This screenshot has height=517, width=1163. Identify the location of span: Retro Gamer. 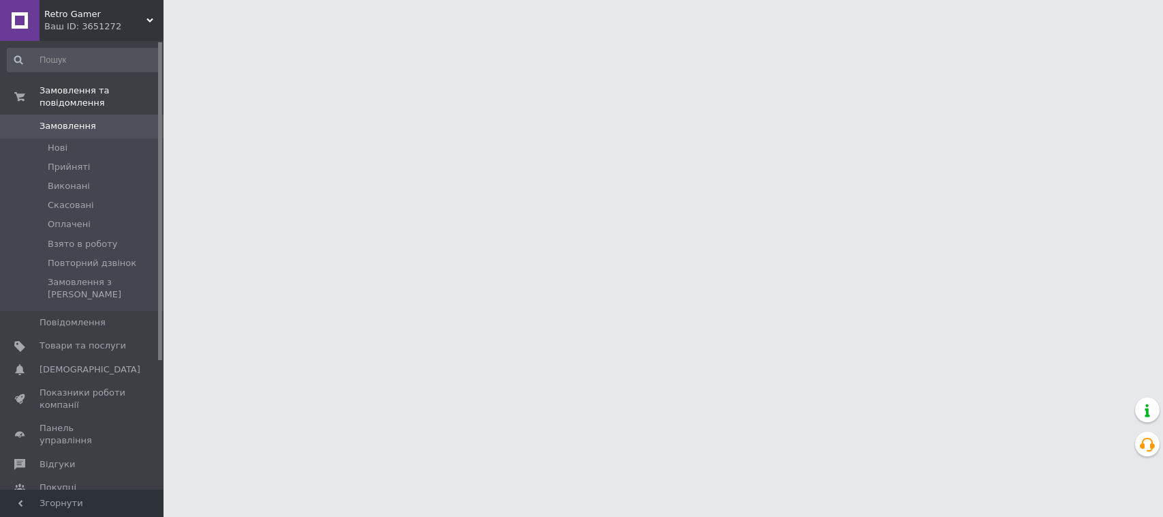
(95, 14).